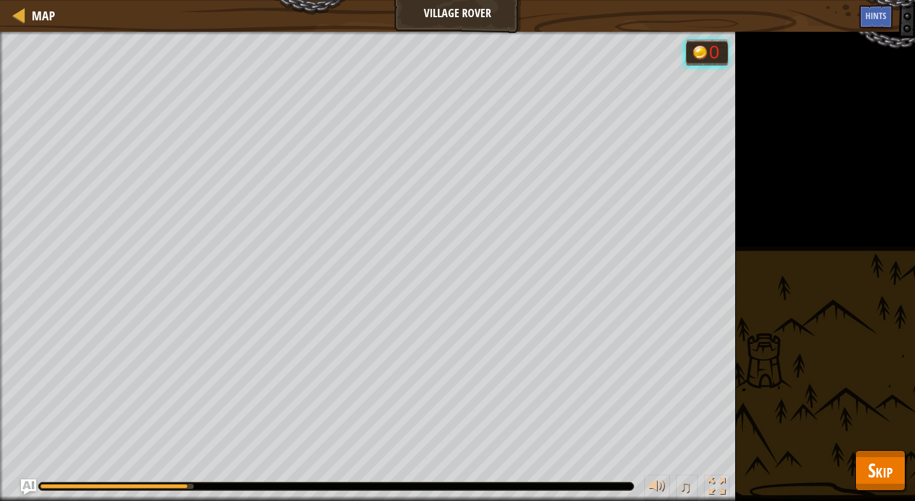 This screenshot has width=915, height=501. Describe the element at coordinates (657, 487) in the screenshot. I see `button: Adjust volume` at that location.